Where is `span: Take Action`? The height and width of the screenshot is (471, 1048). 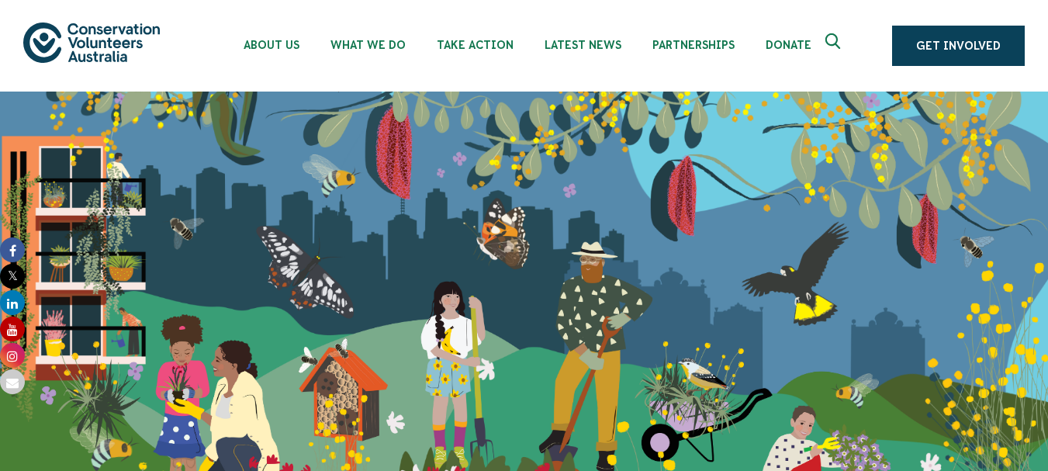 span: Take Action is located at coordinates (475, 45).